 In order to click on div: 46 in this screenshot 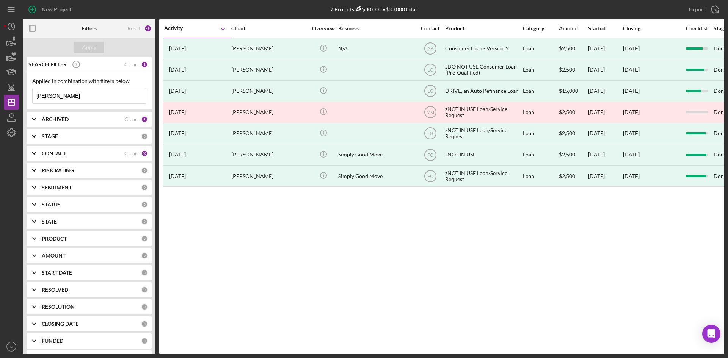, I will do `click(144, 154)`.